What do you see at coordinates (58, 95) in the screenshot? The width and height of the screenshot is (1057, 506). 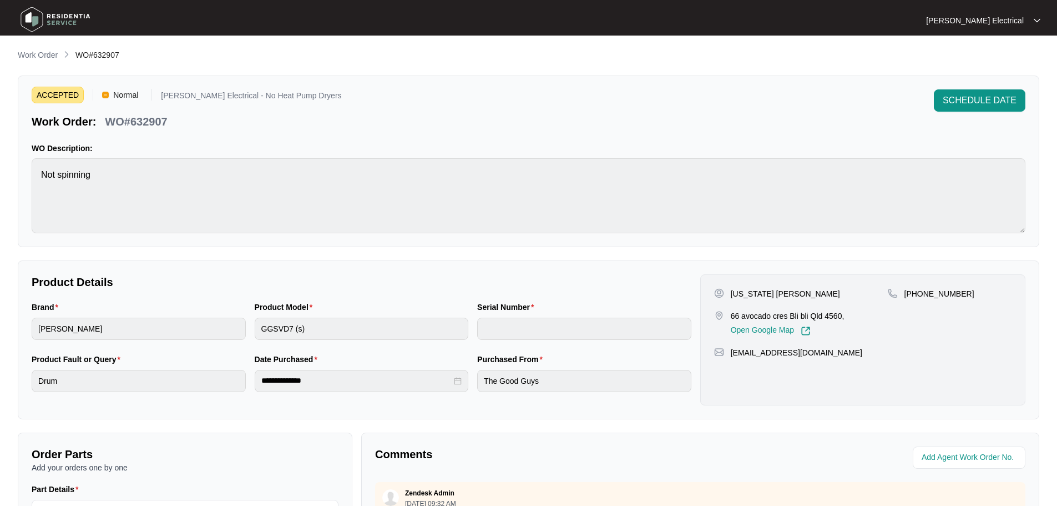 I see `span: ACCEPTED` at bounding box center [58, 95].